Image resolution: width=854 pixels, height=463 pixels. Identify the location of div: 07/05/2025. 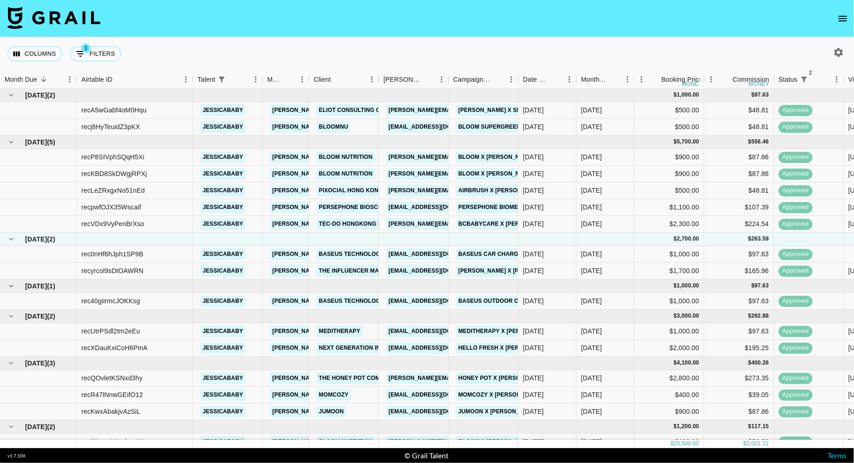
(533, 378).